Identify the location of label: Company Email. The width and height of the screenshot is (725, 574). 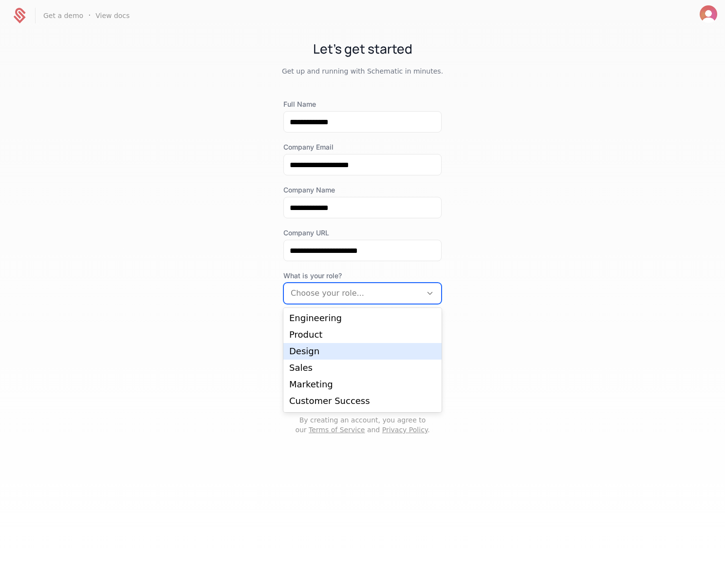
(362, 147).